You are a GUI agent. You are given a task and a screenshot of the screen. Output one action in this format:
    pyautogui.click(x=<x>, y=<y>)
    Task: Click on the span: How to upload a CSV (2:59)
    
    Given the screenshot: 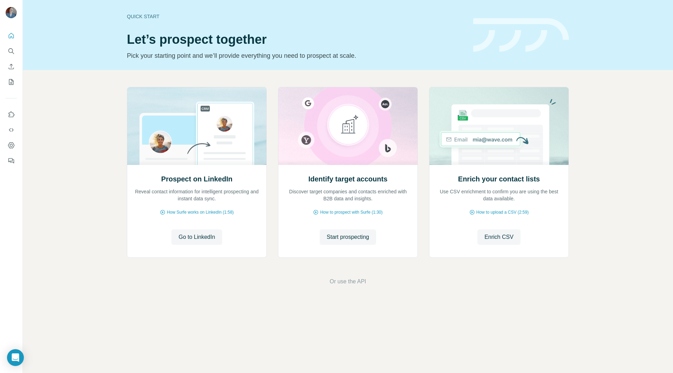 What is the action you would take?
    pyautogui.click(x=502, y=212)
    